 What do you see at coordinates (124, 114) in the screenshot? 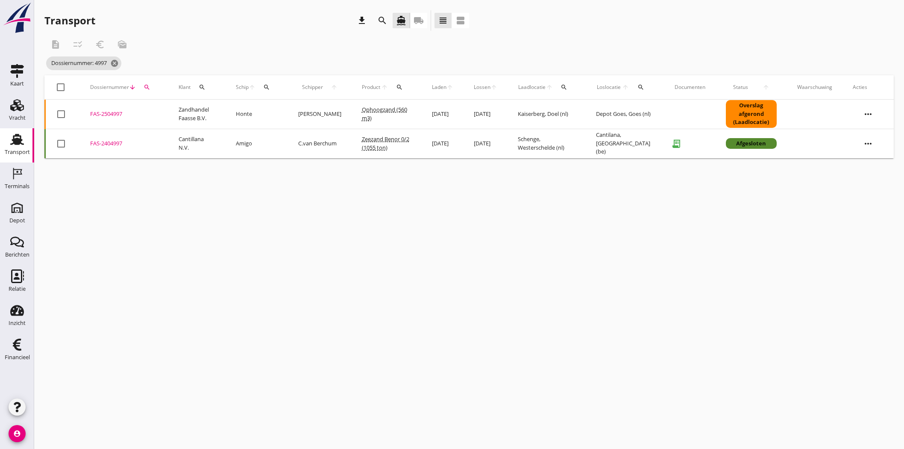
I see `div: FAS-2504997` at bounding box center [124, 114].